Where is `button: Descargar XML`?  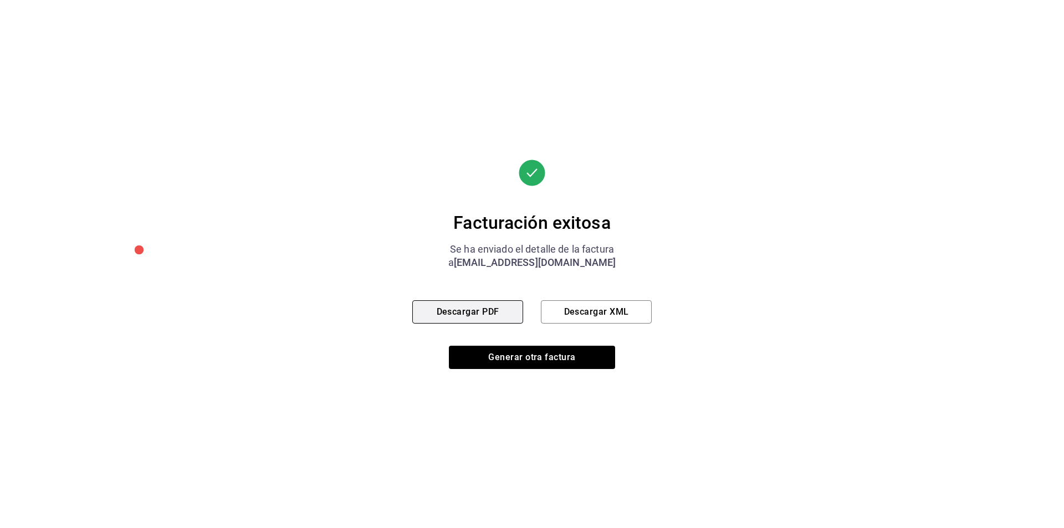
button: Descargar XML is located at coordinates (596, 312).